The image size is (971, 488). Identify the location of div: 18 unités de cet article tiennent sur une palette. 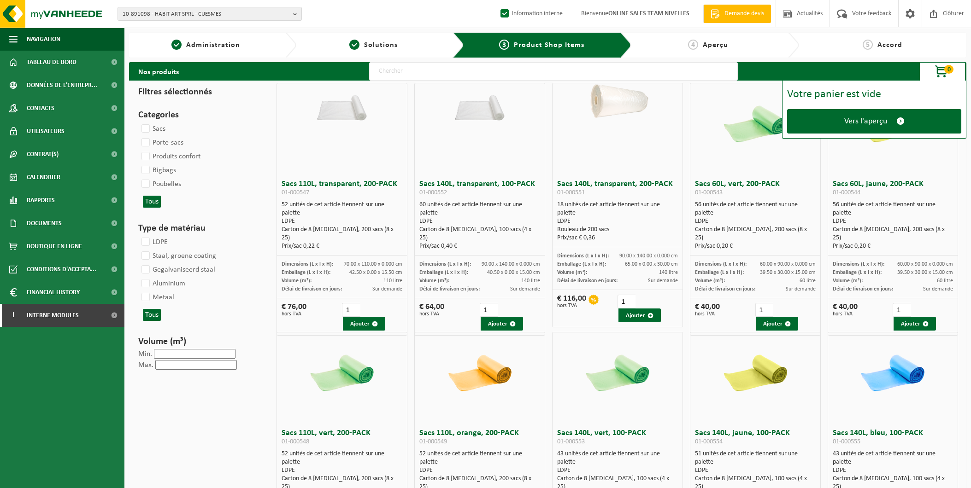
(617, 222).